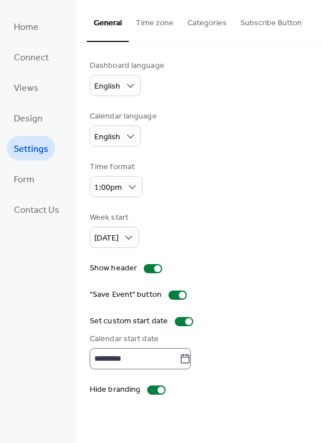  Describe the element at coordinates (26, 88) in the screenshot. I see `span: Views` at that location.